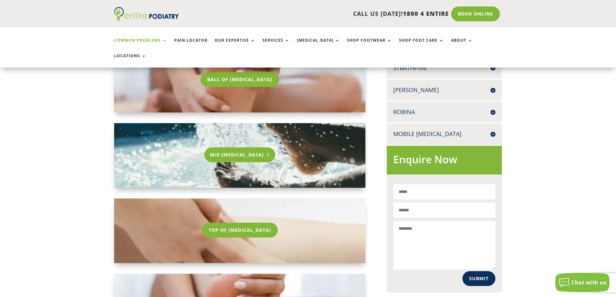 The height and width of the screenshot is (297, 616). Describe the element at coordinates (276, 45) in the screenshot. I see `a: Services` at that location.